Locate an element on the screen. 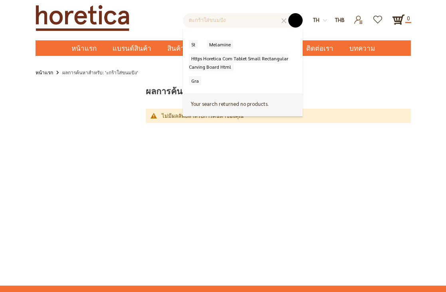  div: Your search returned no products. is located at coordinates (243, 105).